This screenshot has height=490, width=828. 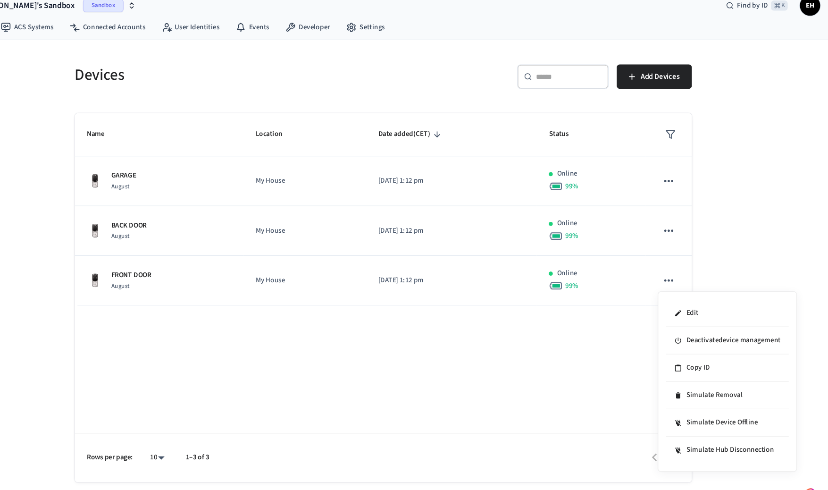 I want to click on li: Simulate Removal, so click(x=734, y=380).